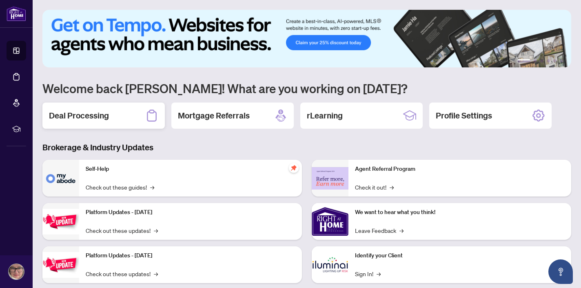 The width and height of the screenshot is (581, 288). What do you see at coordinates (367, 273) in the screenshot?
I see `a: Sign In!→` at bounding box center [367, 273].